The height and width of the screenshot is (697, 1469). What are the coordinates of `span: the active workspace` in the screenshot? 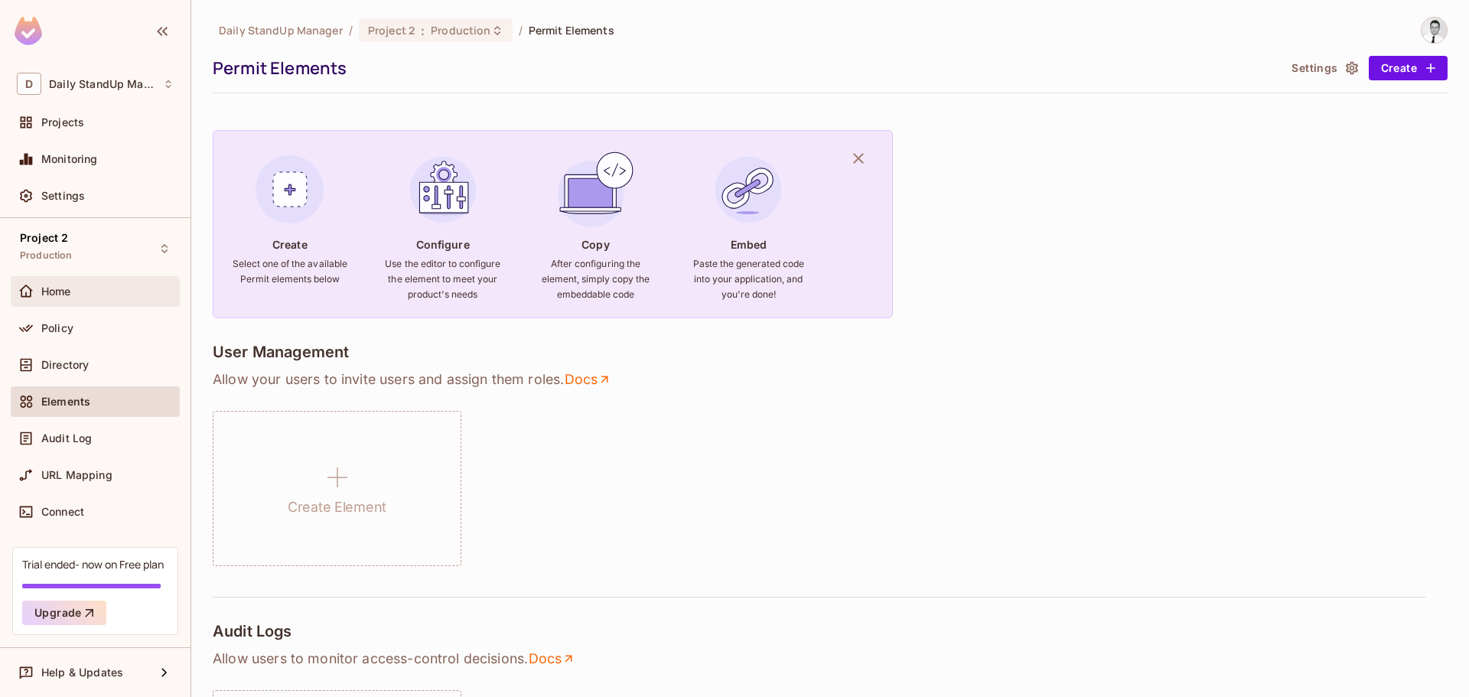 It's located at (281, 30).